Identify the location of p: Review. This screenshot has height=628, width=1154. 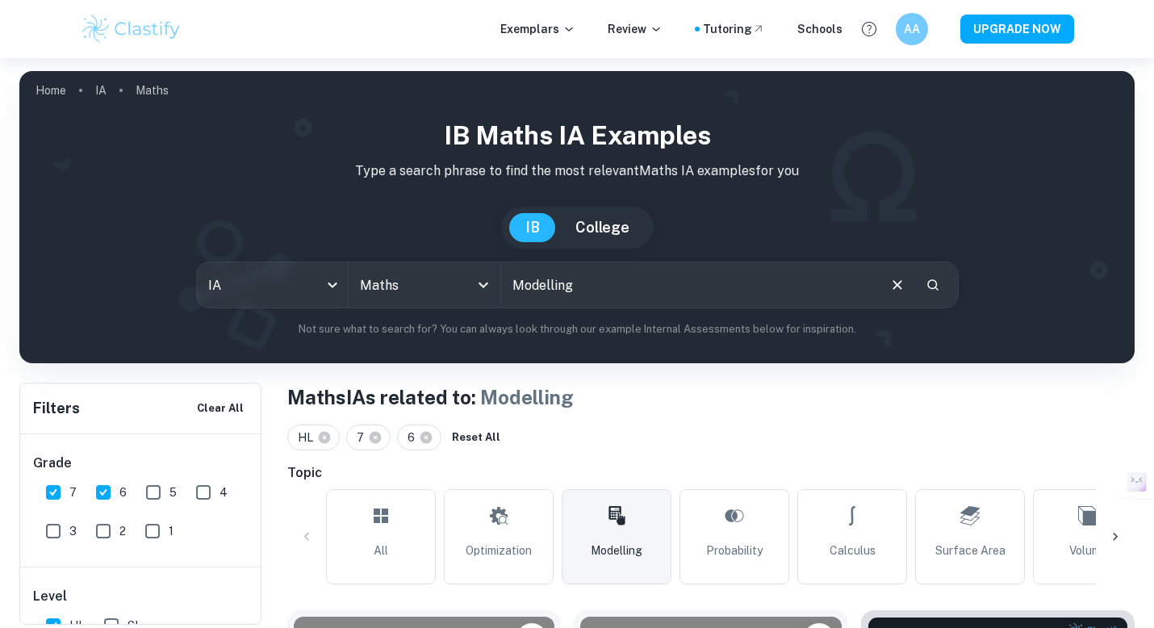
(635, 29).